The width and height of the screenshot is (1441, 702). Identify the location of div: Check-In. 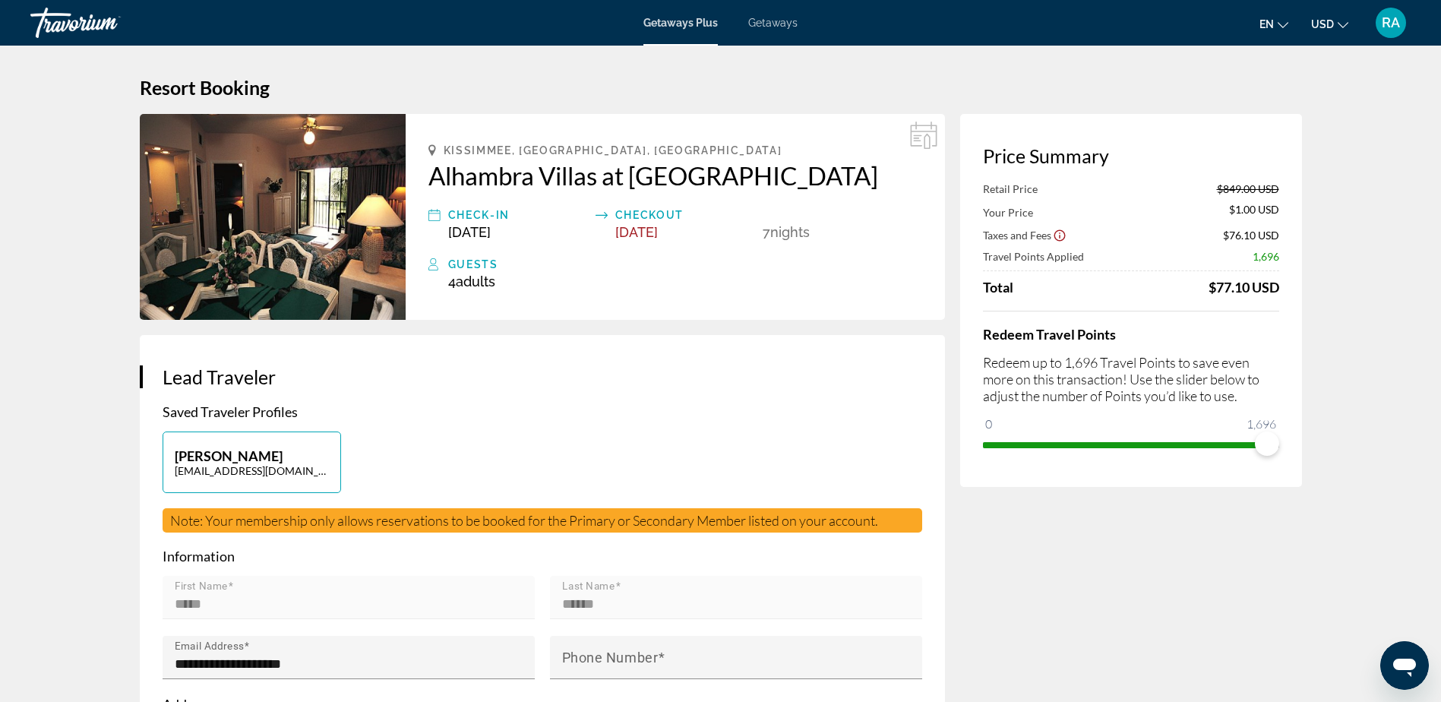
(518, 215).